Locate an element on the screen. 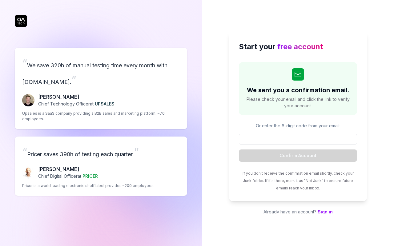  img: Fredrik Seidl is located at coordinates (28, 100).